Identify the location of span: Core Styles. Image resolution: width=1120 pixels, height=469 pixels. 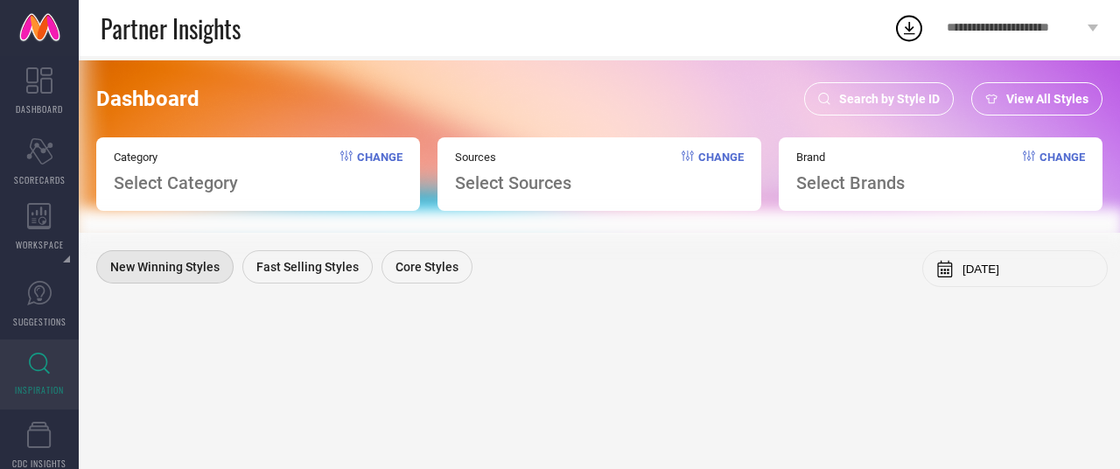
(427, 267).